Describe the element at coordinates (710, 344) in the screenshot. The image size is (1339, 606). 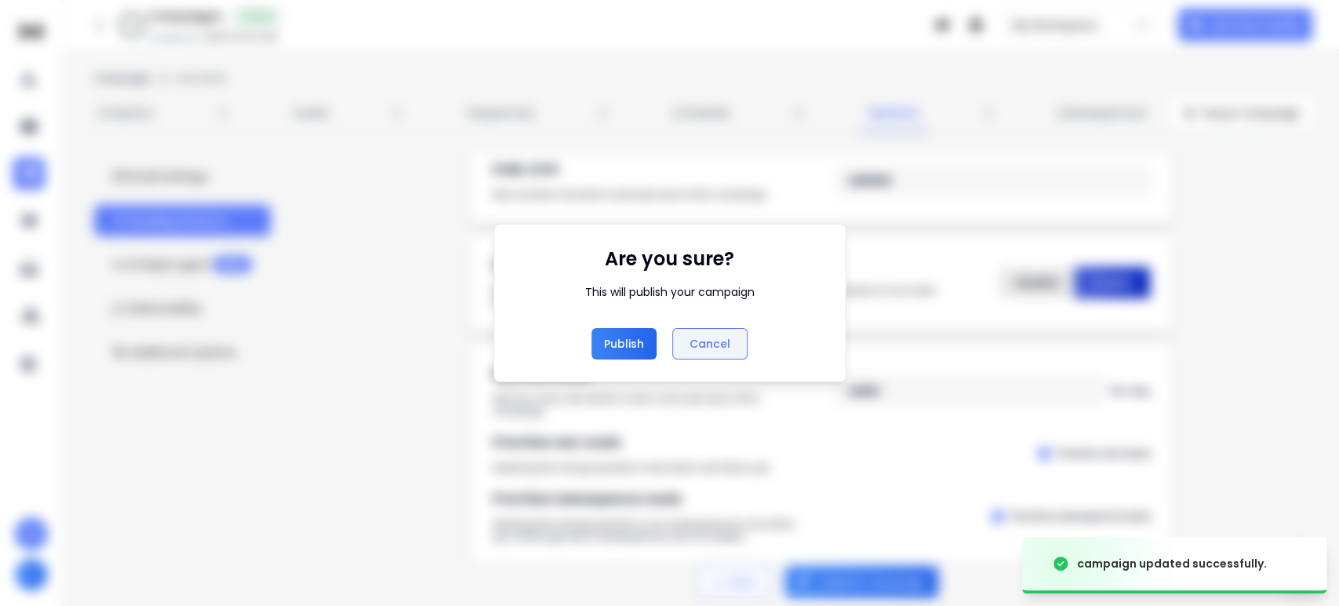
I see `button: Cancel` at that location.